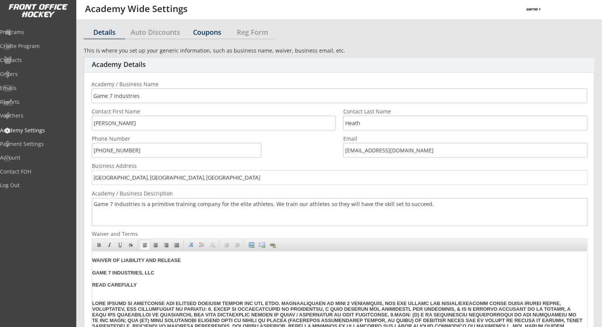  What do you see at coordinates (139, 193) in the screenshot?
I see `div: Academy / Business Description` at bounding box center [139, 193].